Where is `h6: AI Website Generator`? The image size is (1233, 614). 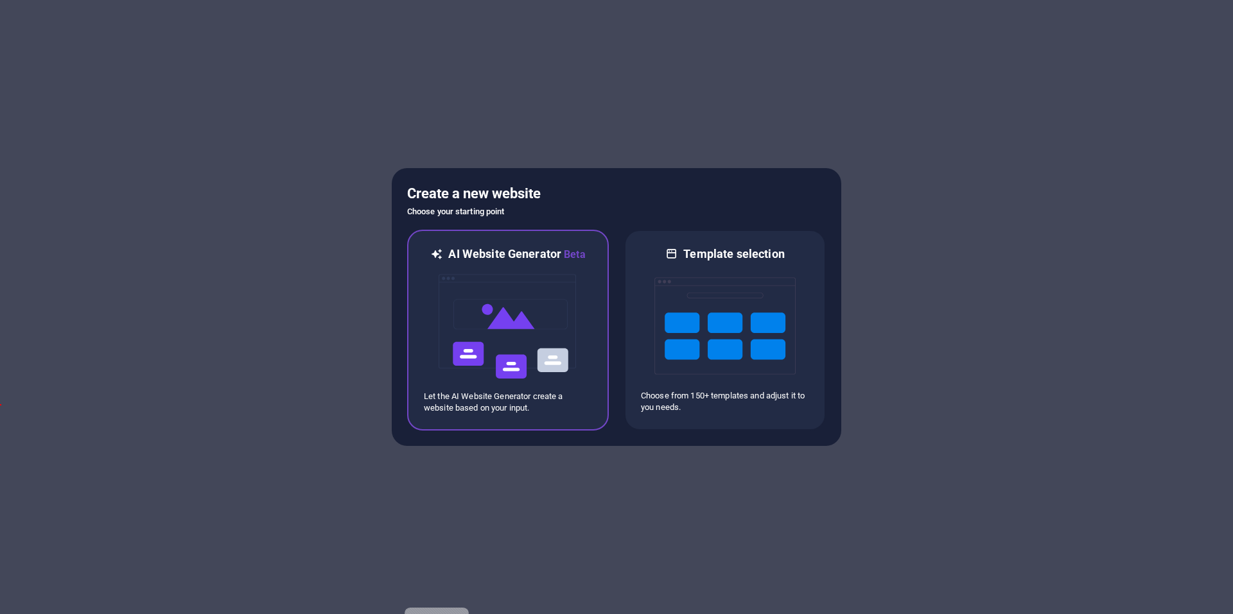 h6: AI Website Generator is located at coordinates (516, 254).